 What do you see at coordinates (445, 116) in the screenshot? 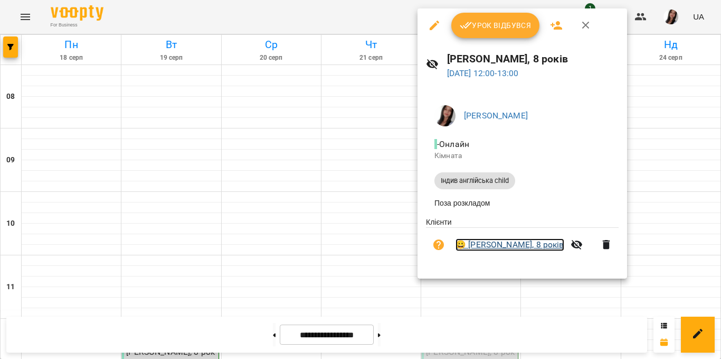
I see `img: 1d6f23e5120c7992040491d1b6c3cd92.jpg` at bounding box center [445, 116].